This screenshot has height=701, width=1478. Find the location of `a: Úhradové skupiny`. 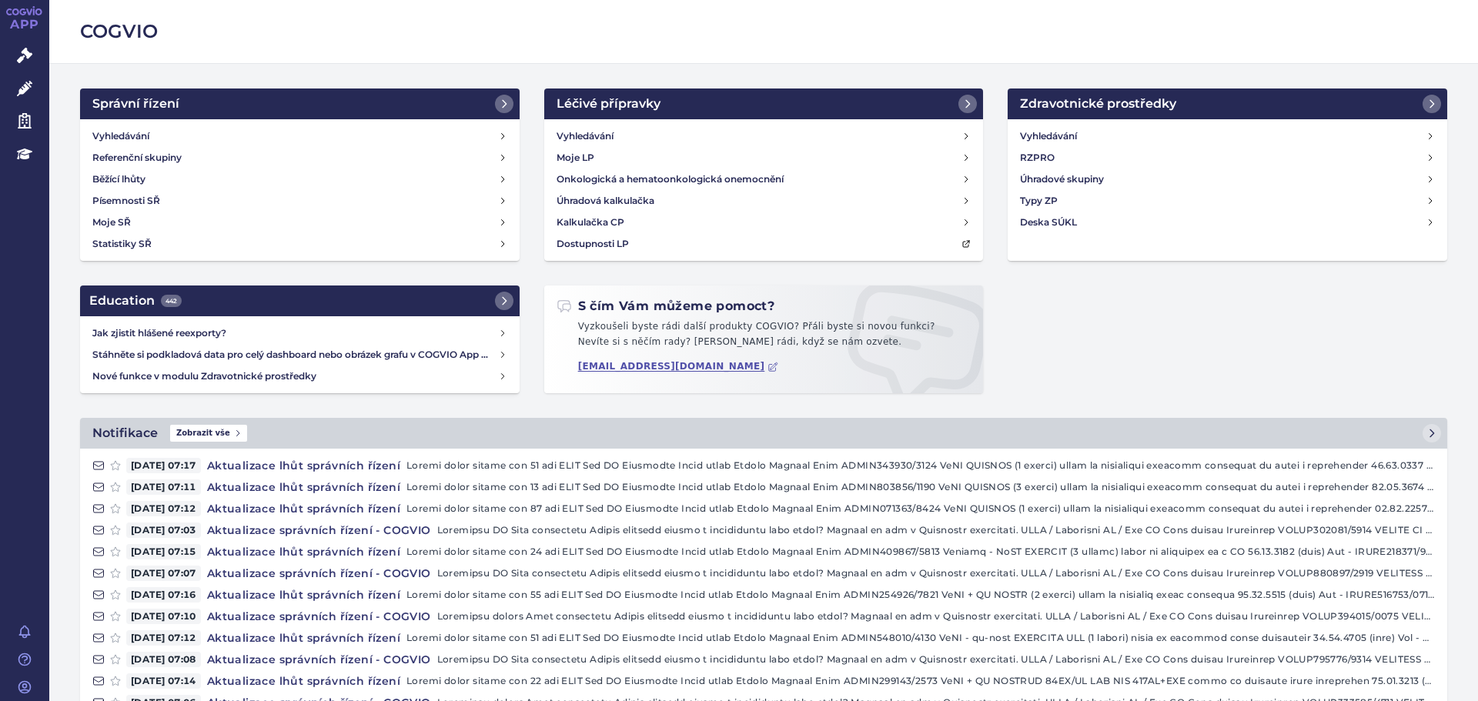

a: Úhradové skupiny is located at coordinates (1227, 179).